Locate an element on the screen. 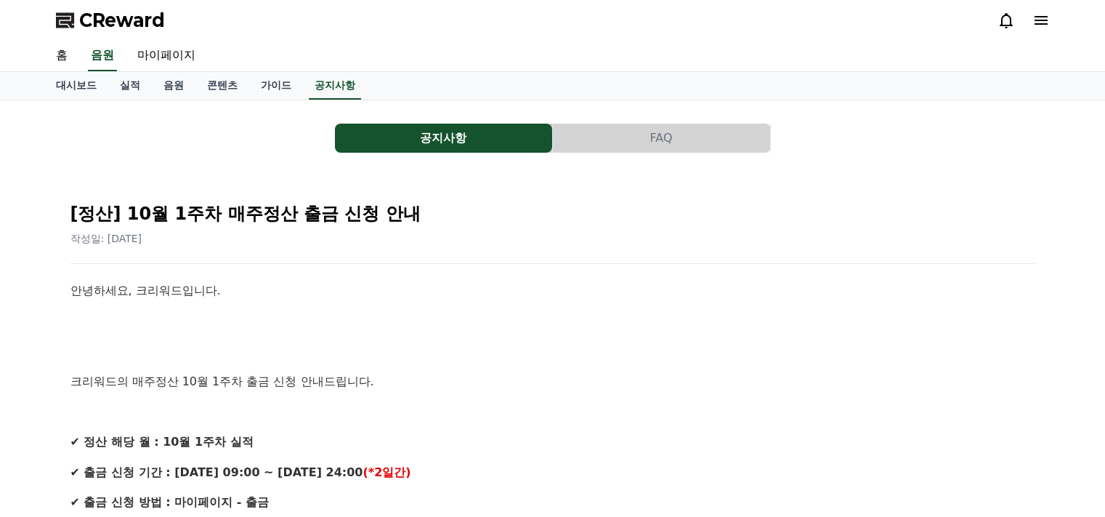  strong: ✔ 출금 신청 방법 : 마이페이지 - 출금 is located at coordinates (169, 501).